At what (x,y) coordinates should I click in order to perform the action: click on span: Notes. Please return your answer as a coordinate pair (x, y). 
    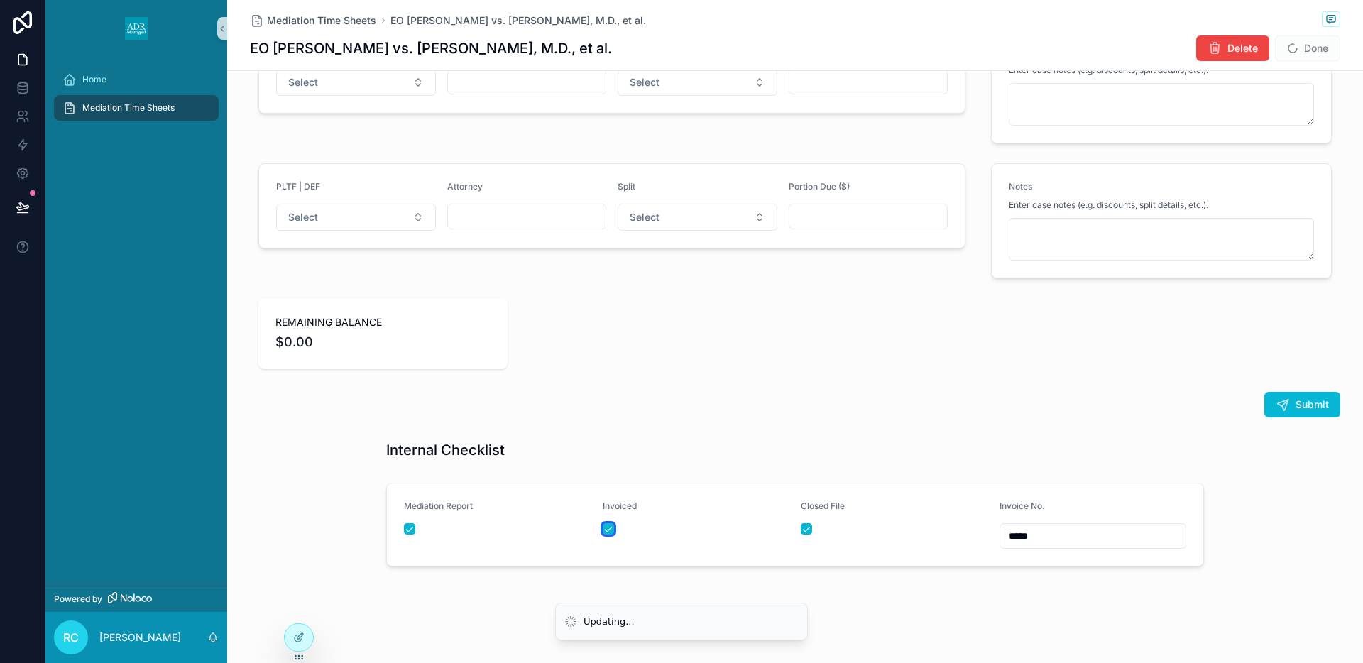
    Looking at the image, I should click on (1020, 186).